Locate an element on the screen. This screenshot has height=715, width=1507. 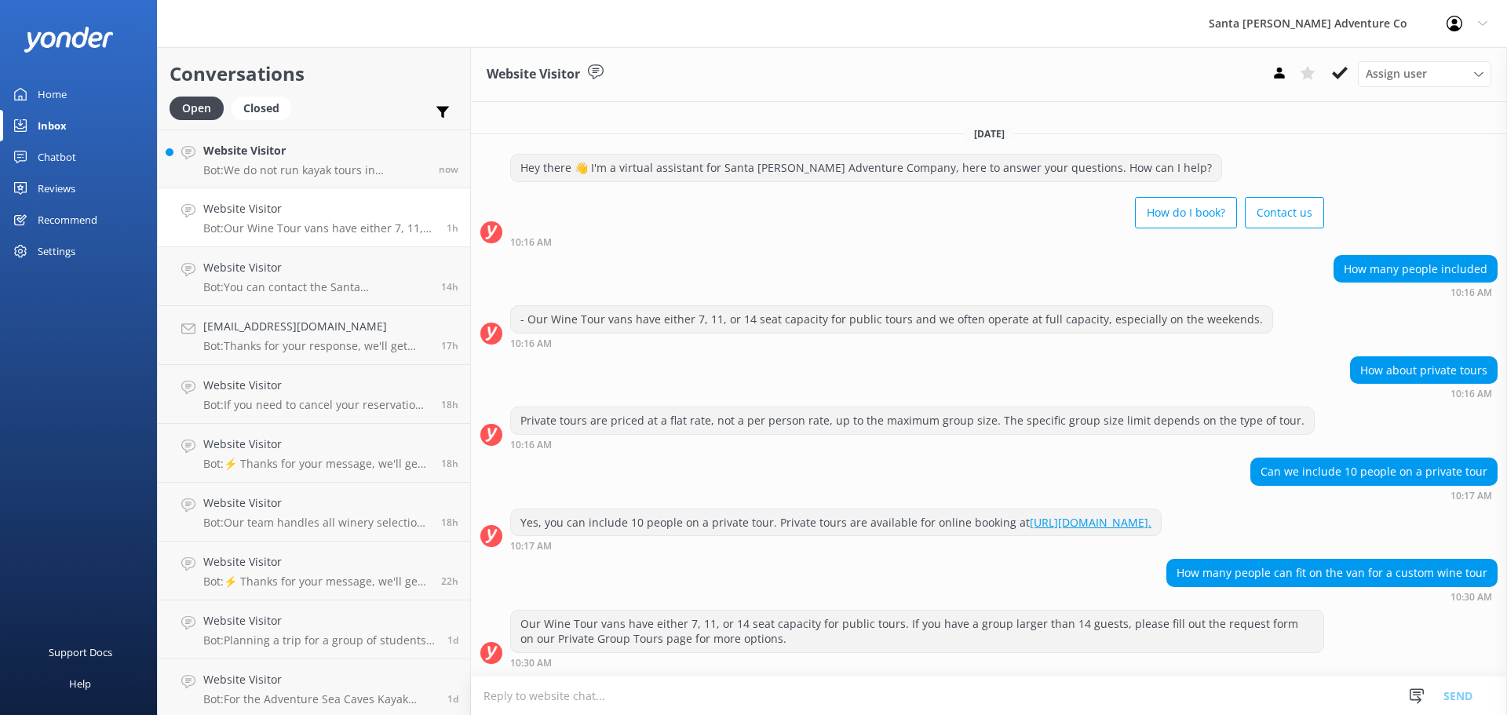
h2: Conversations is located at coordinates (314, 74).